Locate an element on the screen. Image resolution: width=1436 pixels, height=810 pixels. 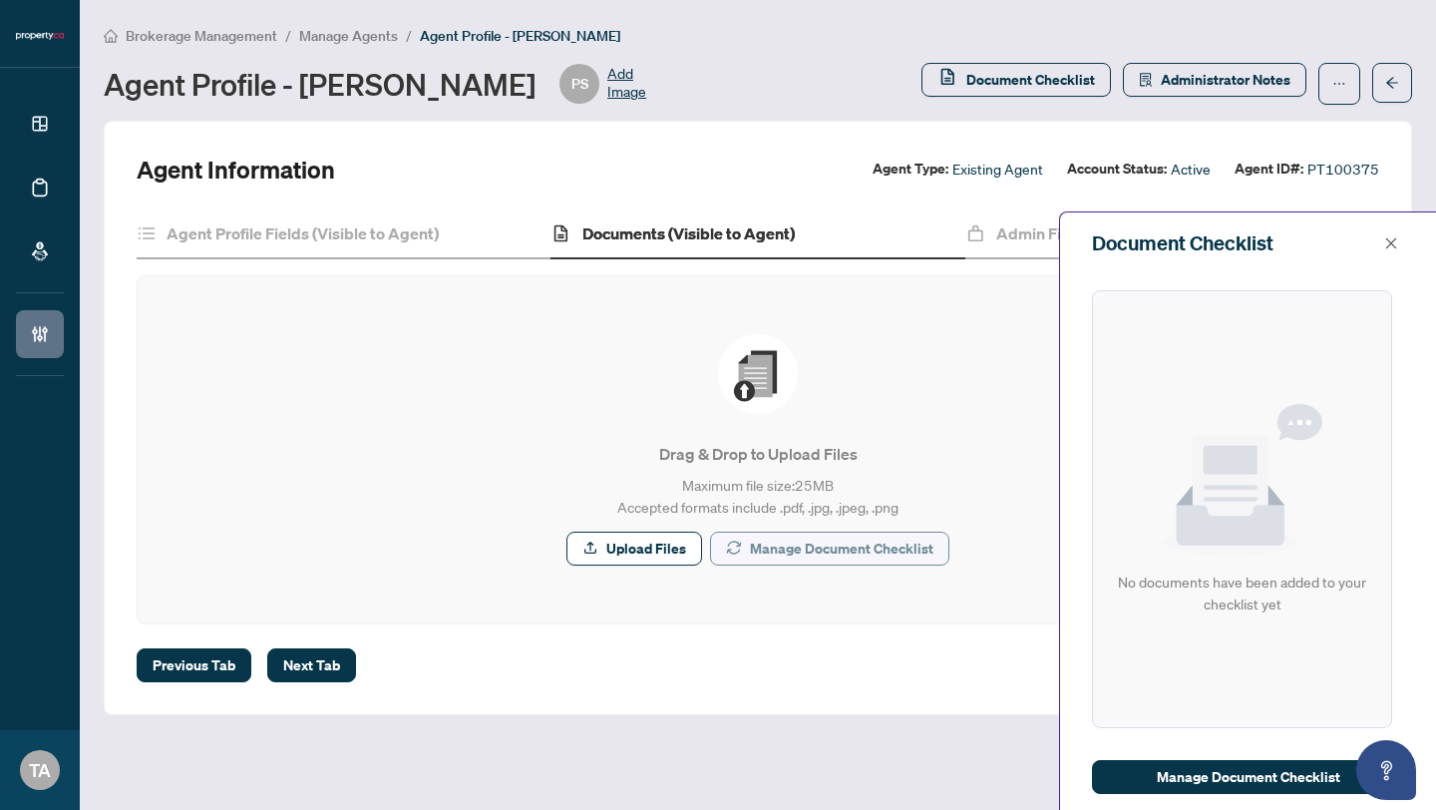
button: Administrator Notes is located at coordinates (1215, 80).